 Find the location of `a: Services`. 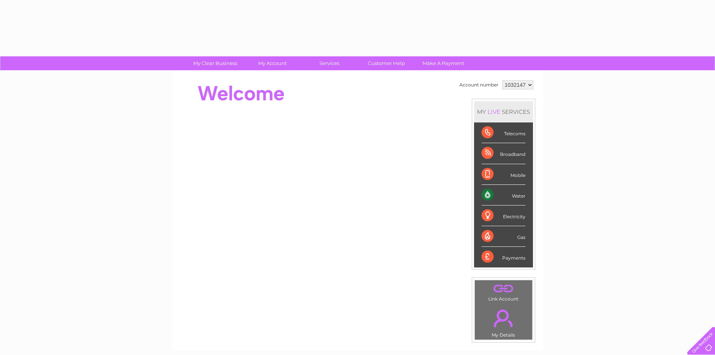

a: Services is located at coordinates (329, 63).